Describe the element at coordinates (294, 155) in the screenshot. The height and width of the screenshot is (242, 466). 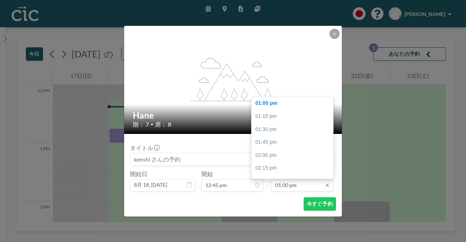
I see `div: 02:00 pm` at that location.